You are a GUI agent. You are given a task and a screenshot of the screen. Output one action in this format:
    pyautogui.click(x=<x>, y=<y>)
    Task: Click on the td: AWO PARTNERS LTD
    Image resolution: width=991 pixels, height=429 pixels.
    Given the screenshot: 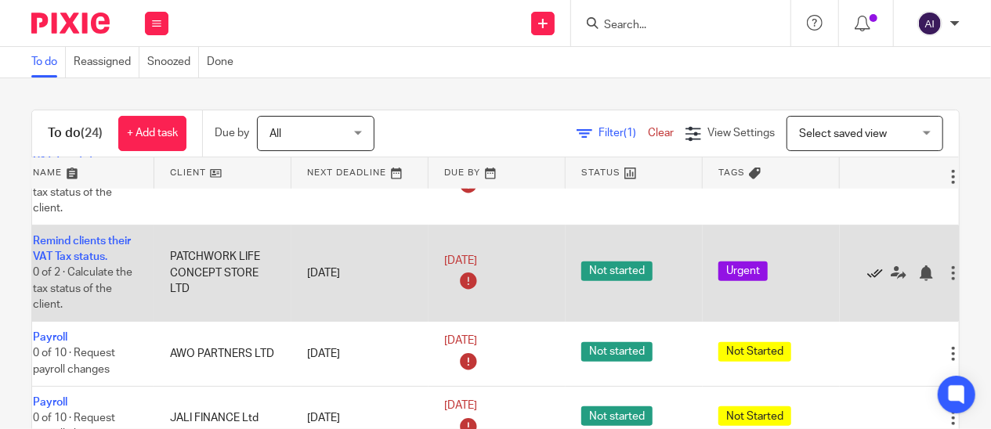 What is the action you would take?
    pyautogui.click(x=223, y=354)
    